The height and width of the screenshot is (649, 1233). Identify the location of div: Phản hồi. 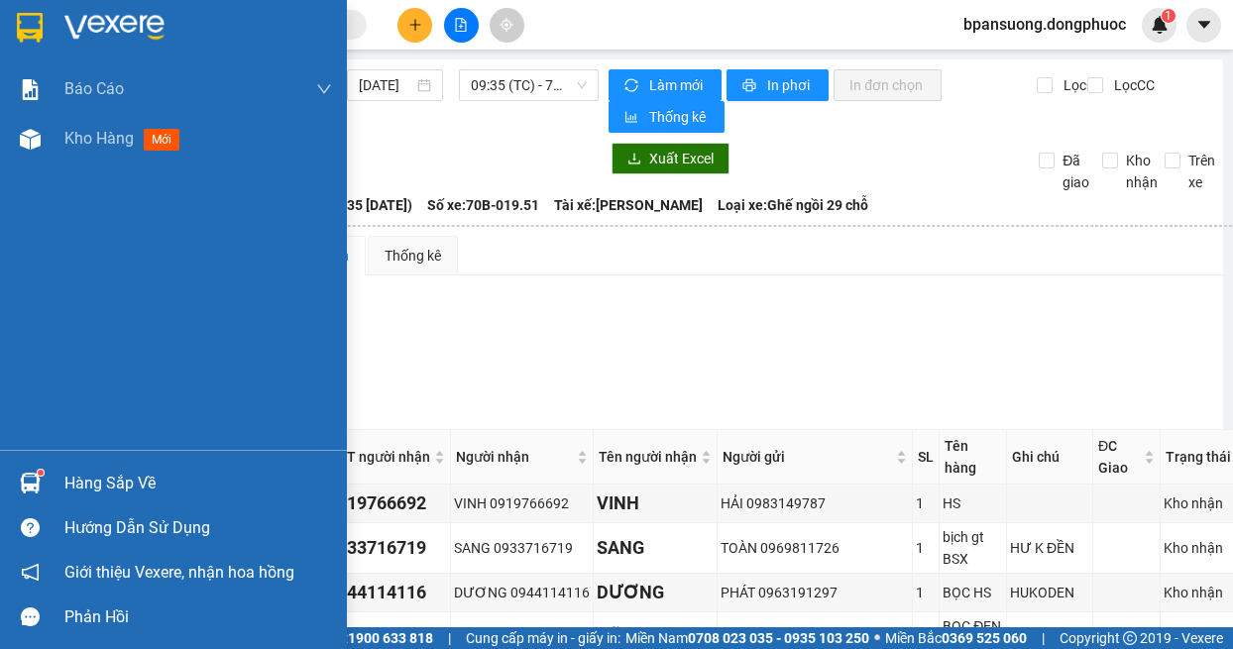
(198, 618).